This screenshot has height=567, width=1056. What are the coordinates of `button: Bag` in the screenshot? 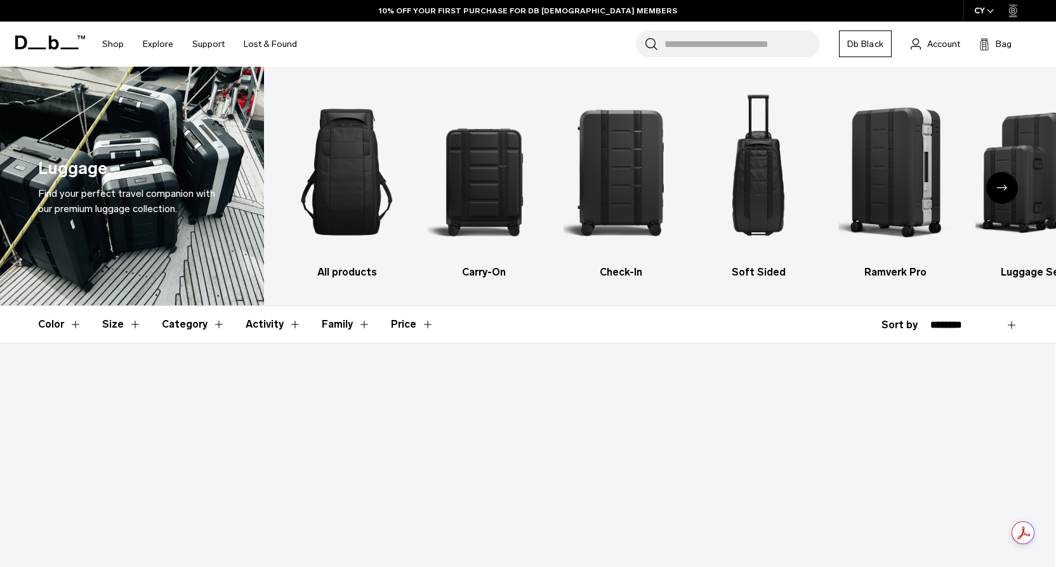 It's located at (995, 44).